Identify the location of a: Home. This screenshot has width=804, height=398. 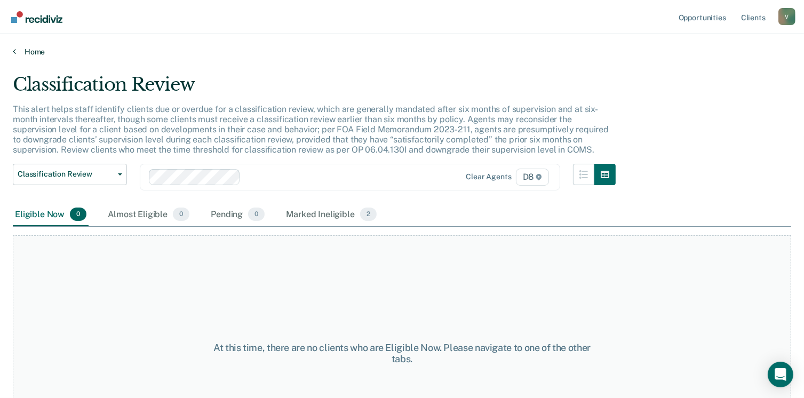
(402, 52).